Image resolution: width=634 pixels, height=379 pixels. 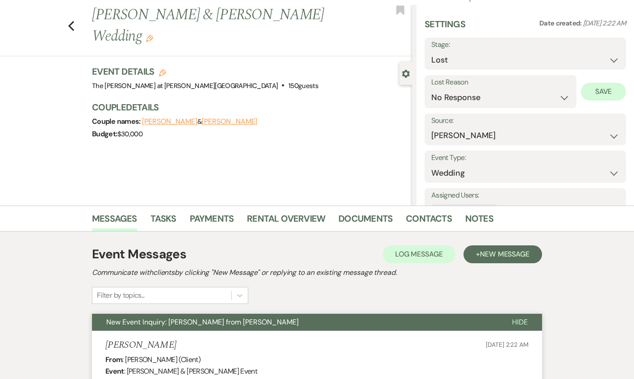 I want to click on button: +New Message, so click(x=503, y=254).